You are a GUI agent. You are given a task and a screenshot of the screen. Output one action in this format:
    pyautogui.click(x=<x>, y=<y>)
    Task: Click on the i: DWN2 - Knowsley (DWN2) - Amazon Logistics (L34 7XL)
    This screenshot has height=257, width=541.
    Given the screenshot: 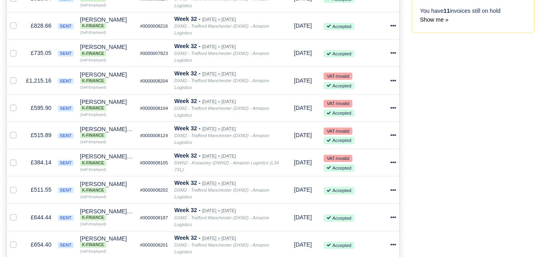 What is the action you would take?
    pyautogui.click(x=226, y=166)
    